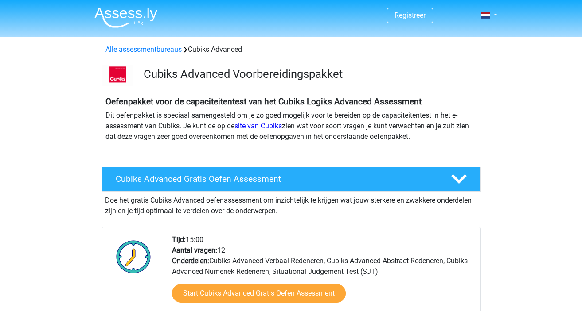  What do you see at coordinates (308, 74) in the screenshot?
I see `h3: Cubiks Advanced Voorbereidingspakket` at bounding box center [308, 74].